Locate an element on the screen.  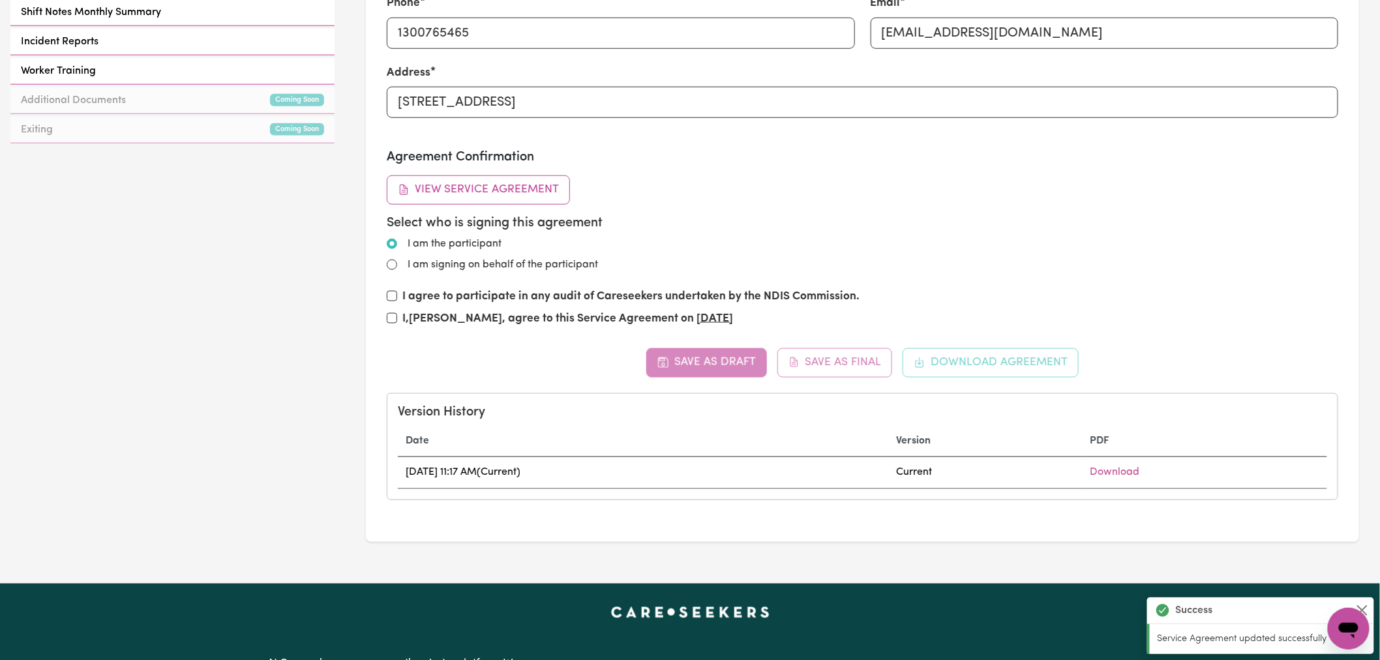
strong: Success is located at coordinates (1195, 611).